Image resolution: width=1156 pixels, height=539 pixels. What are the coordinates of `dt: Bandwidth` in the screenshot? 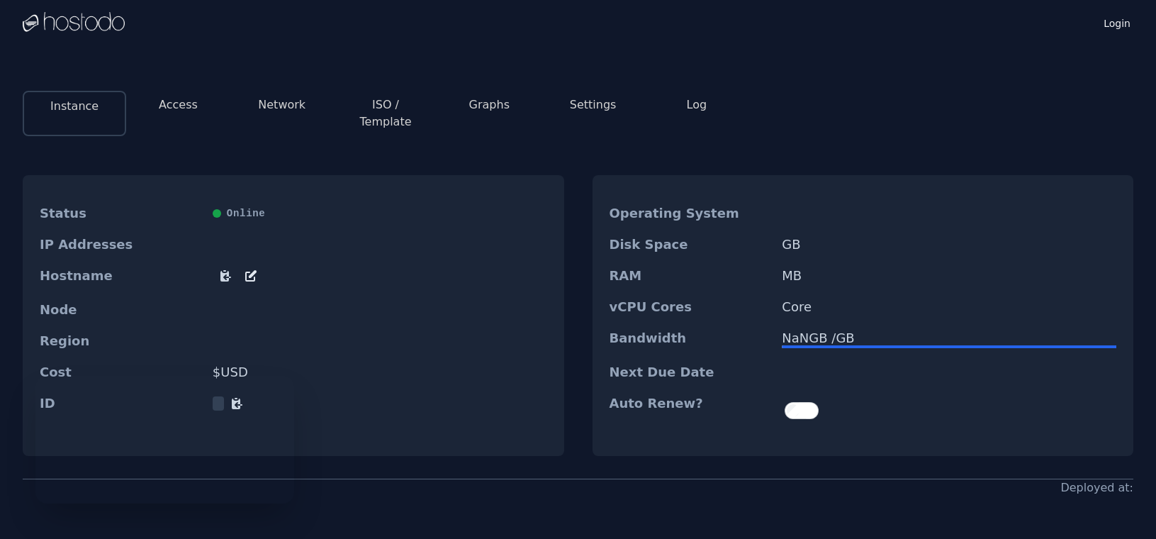 It's located at (690, 339).